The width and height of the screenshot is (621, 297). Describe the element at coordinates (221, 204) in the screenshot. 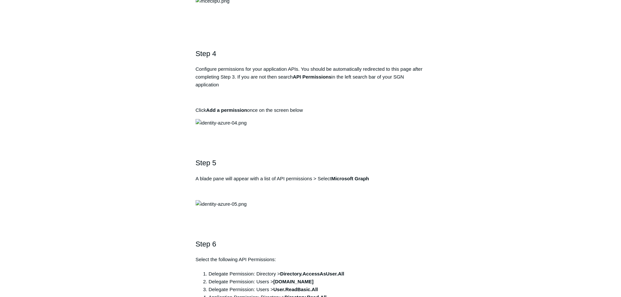

I see `img: identity-azure-05.png` at that location.